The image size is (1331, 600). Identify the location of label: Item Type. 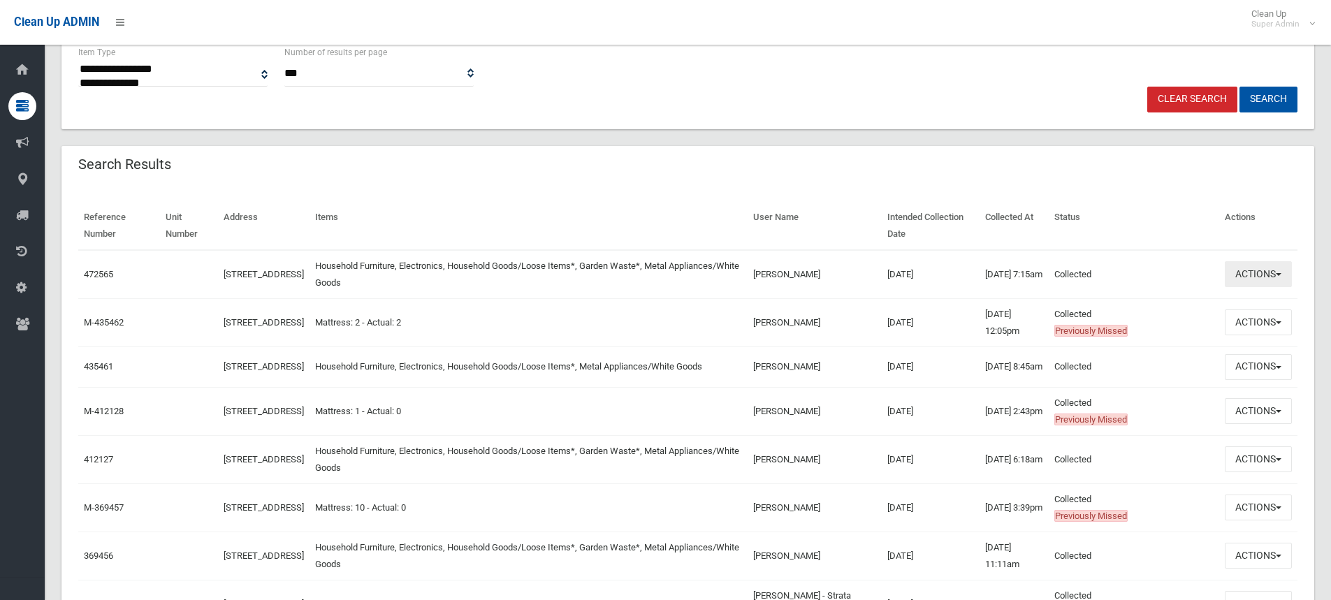
(96, 52).